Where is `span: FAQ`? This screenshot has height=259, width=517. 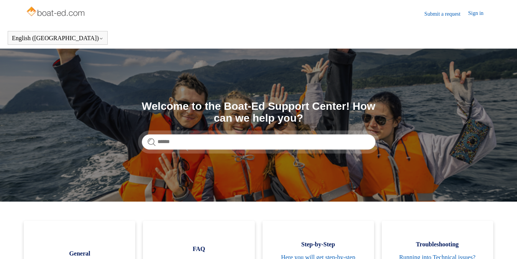
span: FAQ is located at coordinates (198, 249).